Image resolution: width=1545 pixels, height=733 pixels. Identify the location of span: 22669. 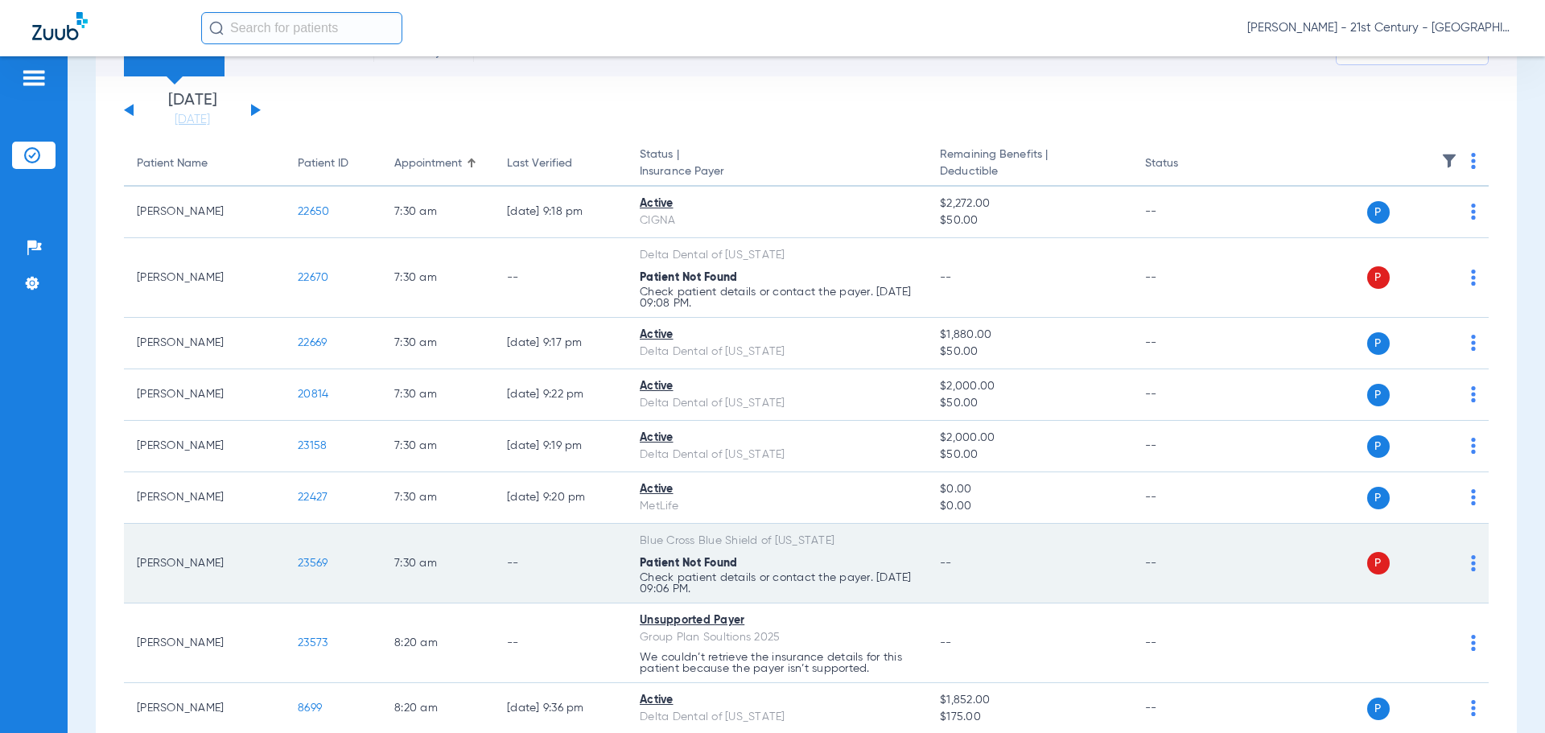
(312, 343).